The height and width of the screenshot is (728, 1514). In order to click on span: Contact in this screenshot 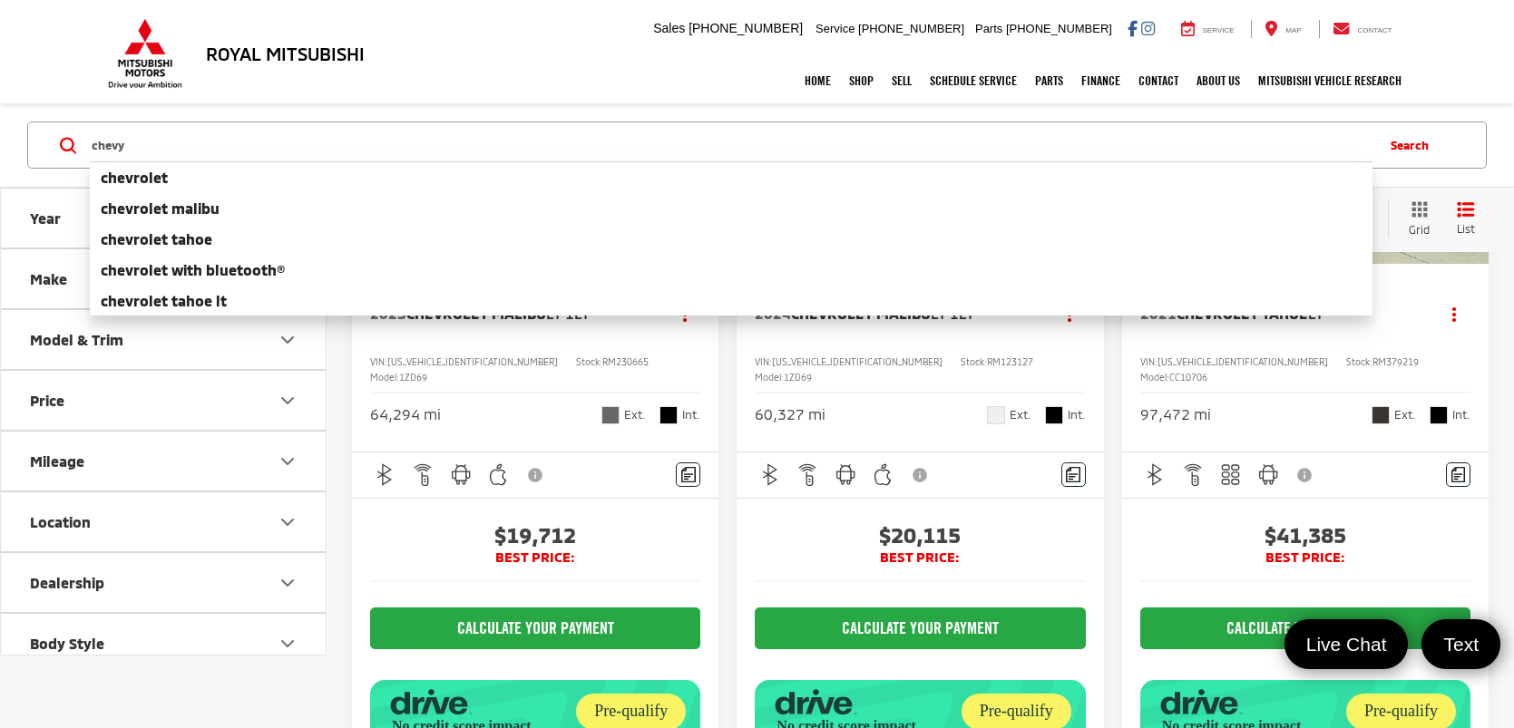, I will do `click(1374, 30)`.